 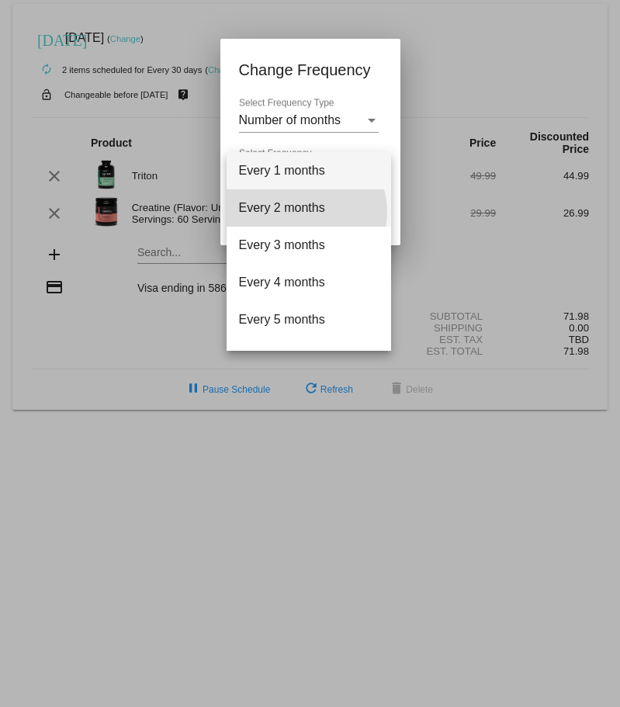 What do you see at coordinates (309, 245) in the screenshot?
I see `span: Every 3 months` at bounding box center [309, 245].